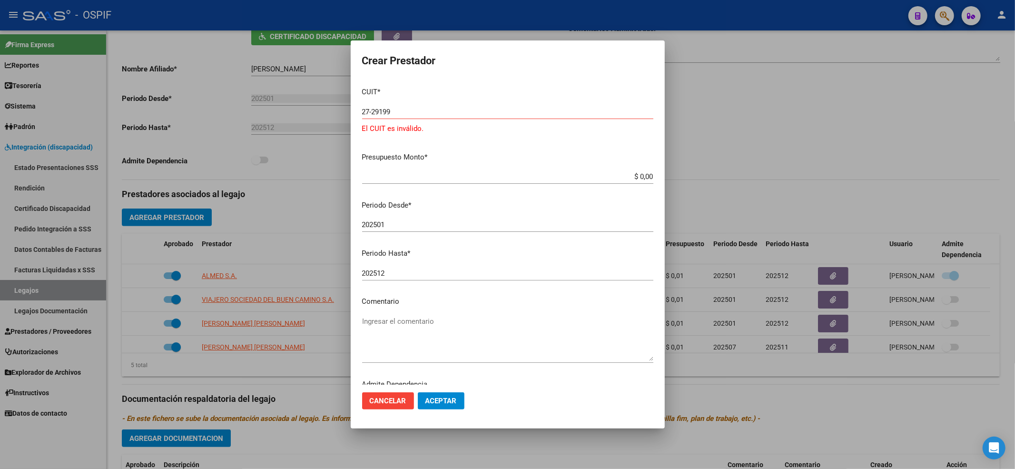  What do you see at coordinates (994, 448) in the screenshot?
I see `div: Open Intercom Messenger` at bounding box center [994, 448].